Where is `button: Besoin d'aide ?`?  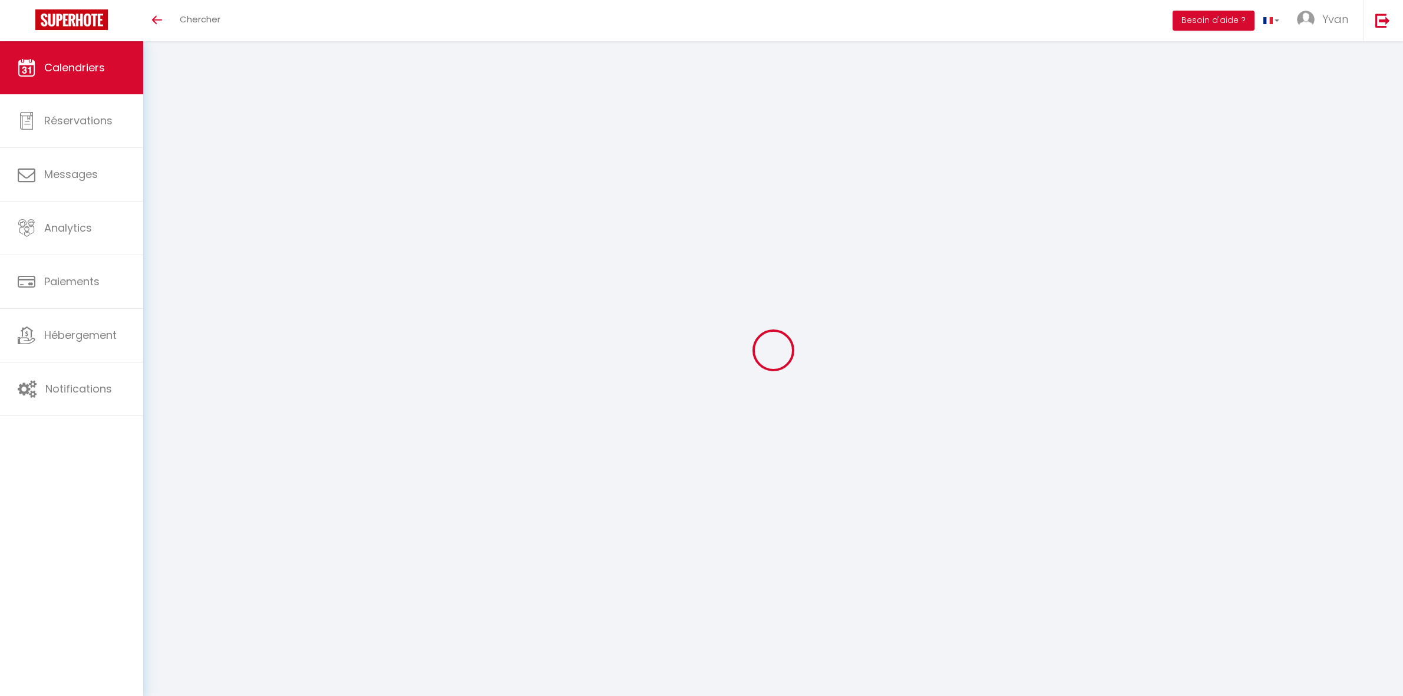
button: Besoin d'aide ? is located at coordinates (1214, 21).